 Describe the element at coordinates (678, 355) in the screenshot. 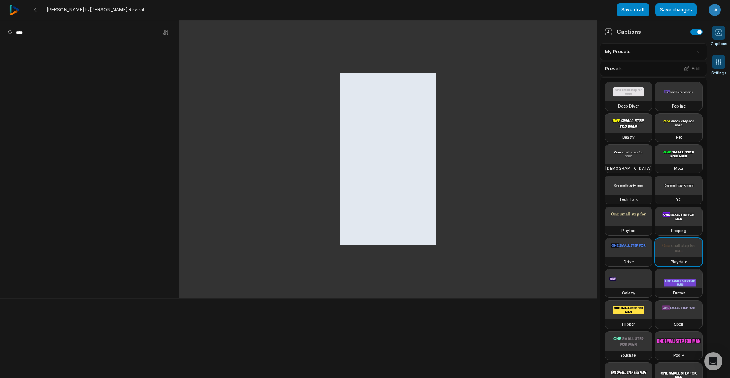

I see `h3: Pod P` at that location.